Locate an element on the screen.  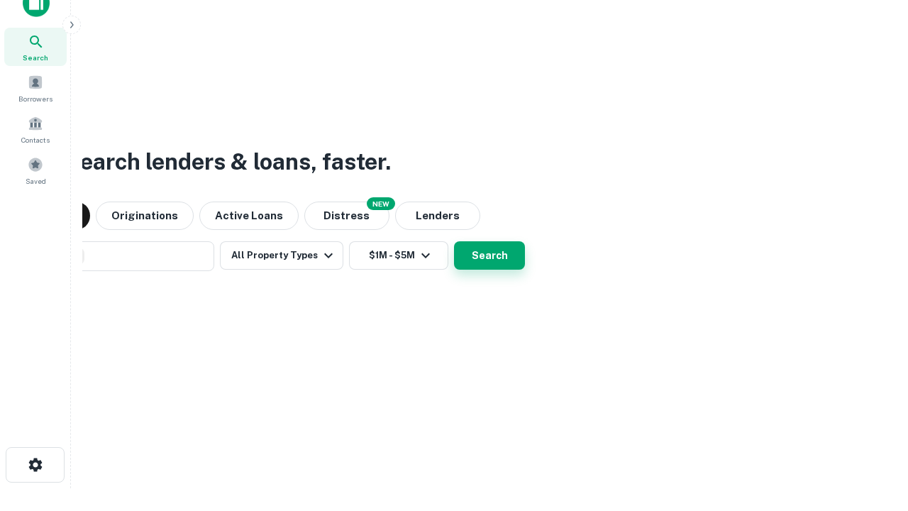
button: Search distressed loans with lien and other non-mortgage details. is located at coordinates (347, 216).